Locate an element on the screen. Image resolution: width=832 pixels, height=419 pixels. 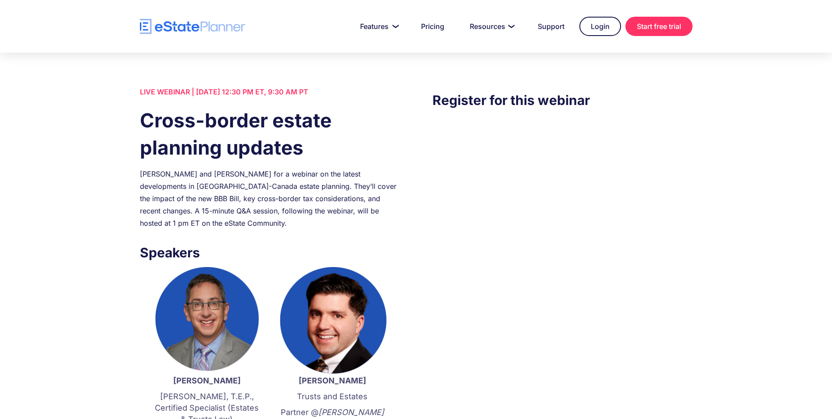
a: Pricing is located at coordinates (433, 26).